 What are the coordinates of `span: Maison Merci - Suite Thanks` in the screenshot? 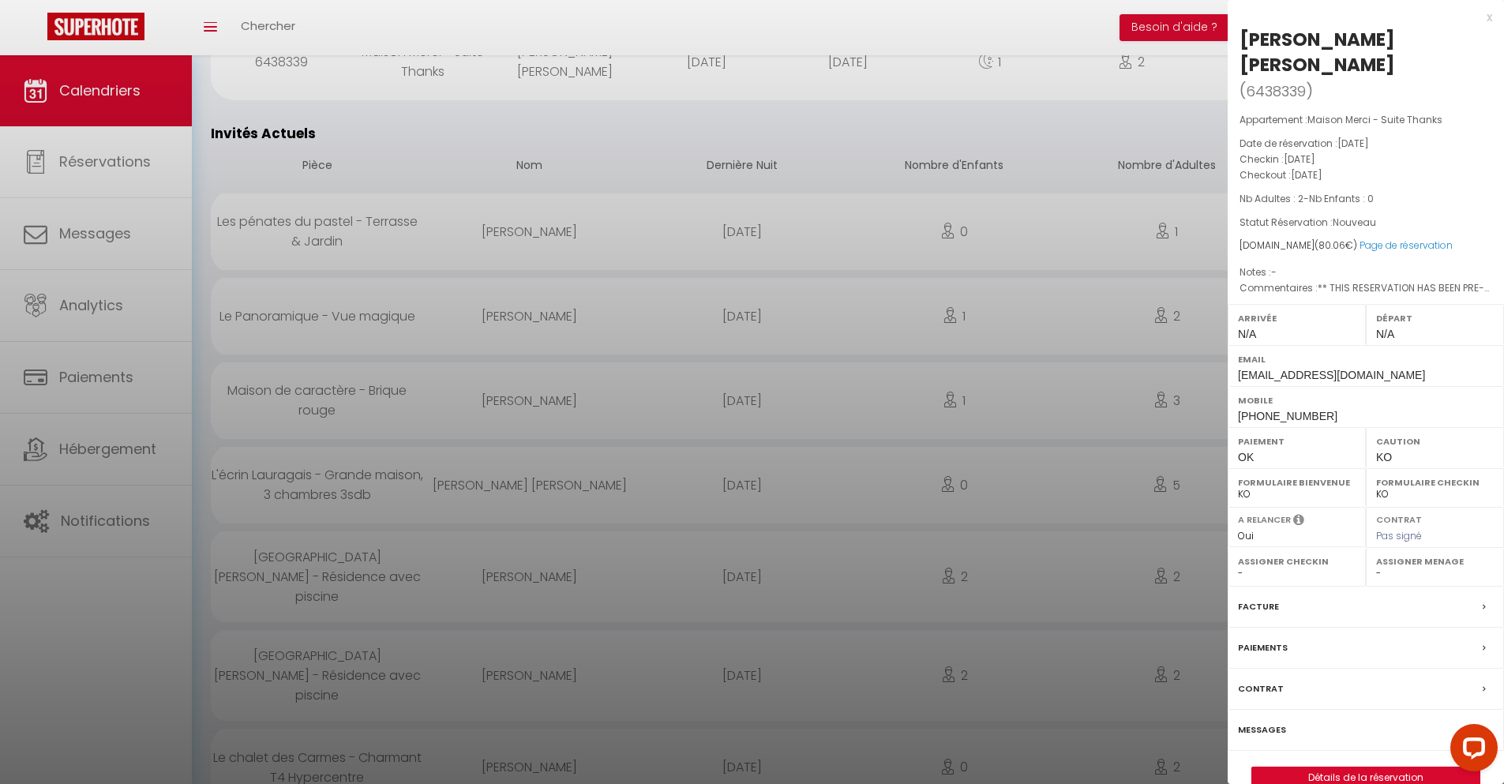 It's located at (1375, 119).